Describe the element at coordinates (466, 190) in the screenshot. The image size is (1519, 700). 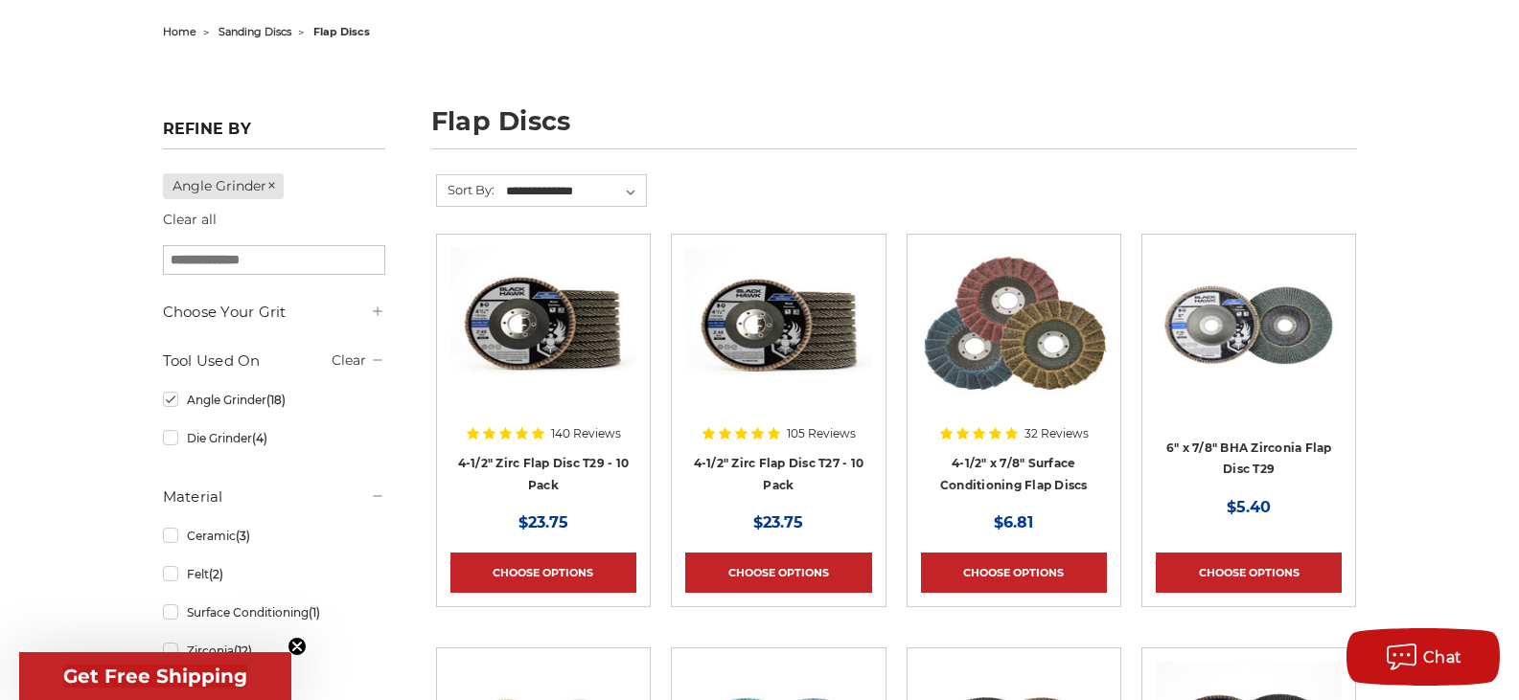
I see `label: Sort By:` at that location.